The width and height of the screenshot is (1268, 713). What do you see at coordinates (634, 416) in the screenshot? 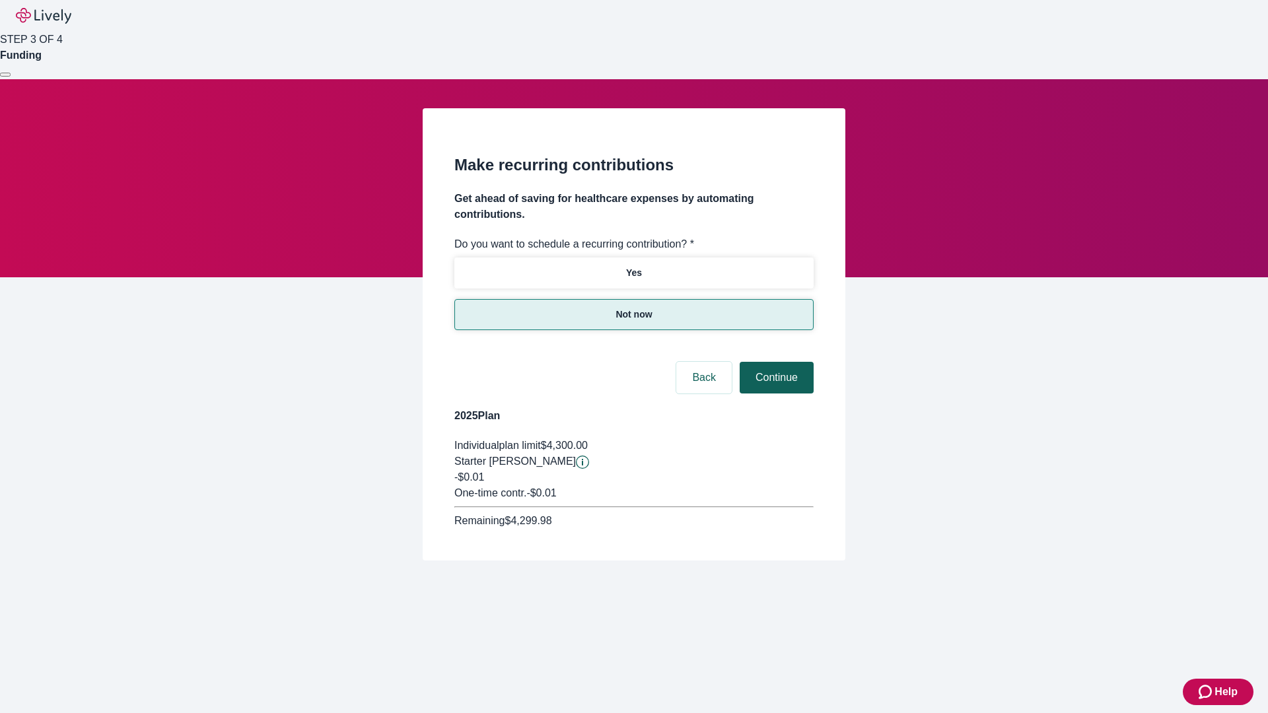
I see `h4: 2025 Plan` at bounding box center [634, 416].